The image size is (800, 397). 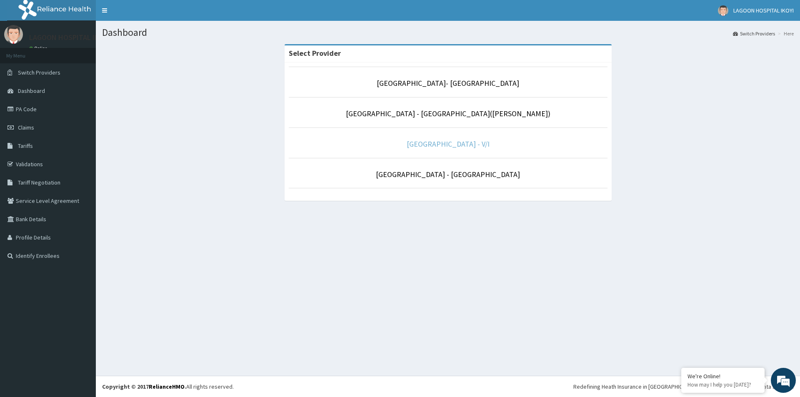 I want to click on strong: Select Provider, so click(x=315, y=53).